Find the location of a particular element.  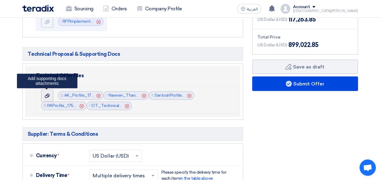

a: Sourcing is located at coordinates (80, 9).